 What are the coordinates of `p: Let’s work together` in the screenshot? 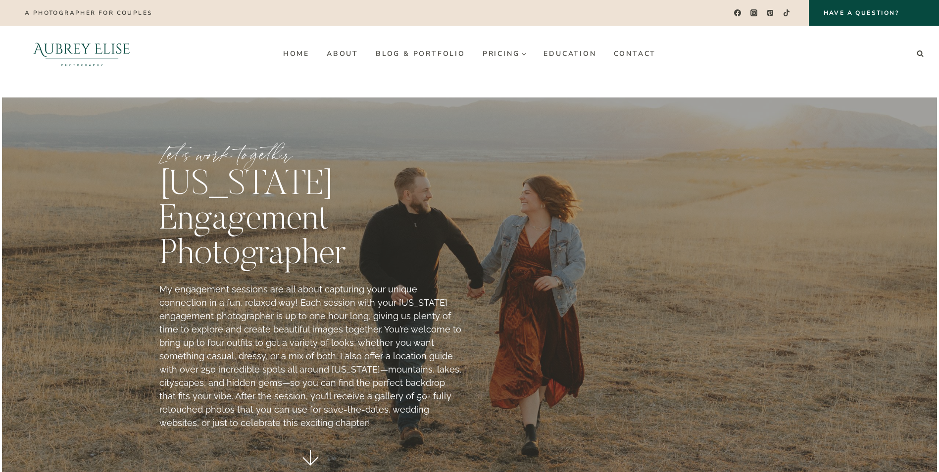 It's located at (310, 154).